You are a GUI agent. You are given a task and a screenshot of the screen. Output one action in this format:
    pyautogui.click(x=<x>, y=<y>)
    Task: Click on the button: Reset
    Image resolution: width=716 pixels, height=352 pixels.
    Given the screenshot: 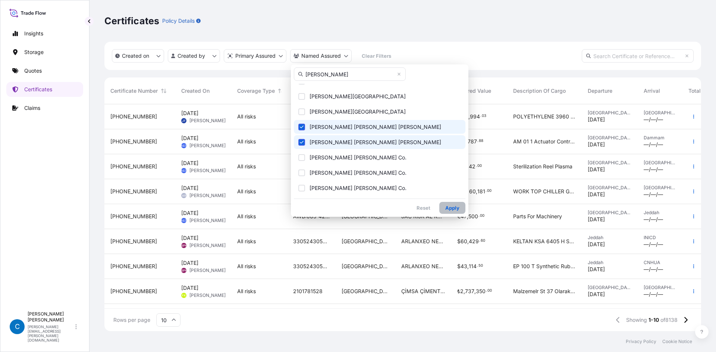 What is the action you would take?
    pyautogui.click(x=423, y=208)
    